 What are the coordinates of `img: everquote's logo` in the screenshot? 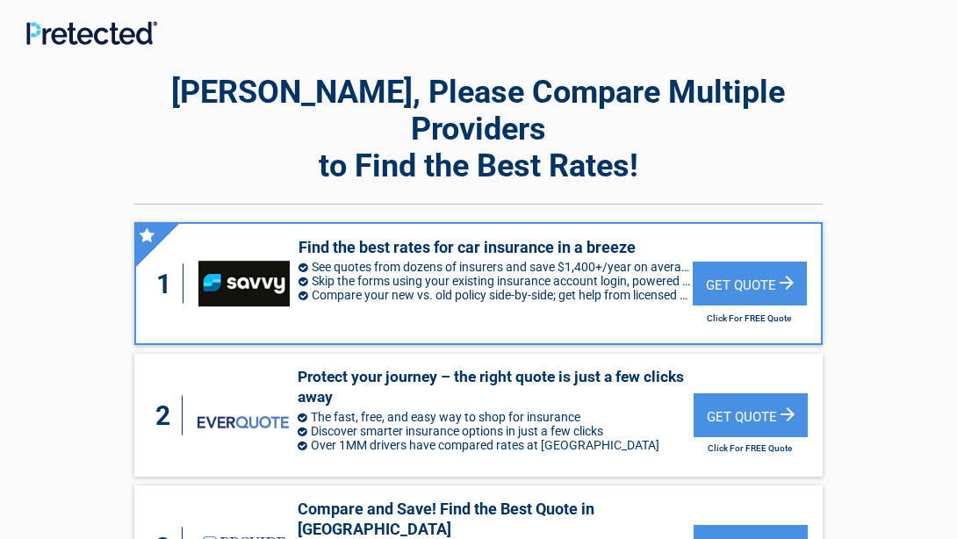 It's located at (243, 422).